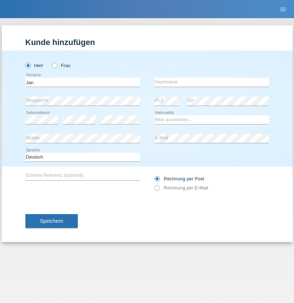 The width and height of the screenshot is (294, 303). What do you see at coordinates (147, 42) in the screenshot?
I see `h1: Kunde hinzufügen` at bounding box center [147, 42].